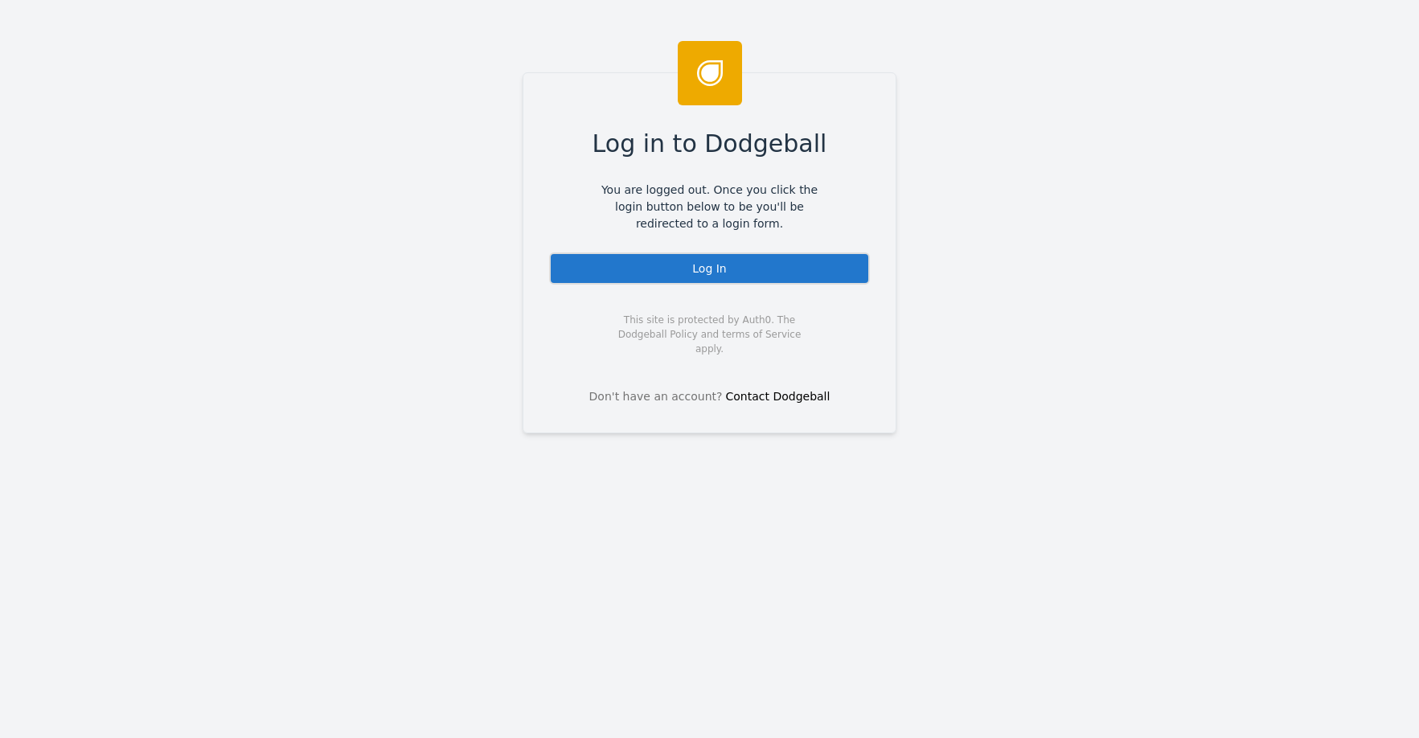 This screenshot has height=738, width=1419. What do you see at coordinates (709, 268) in the screenshot?
I see `div: Log In` at bounding box center [709, 268].